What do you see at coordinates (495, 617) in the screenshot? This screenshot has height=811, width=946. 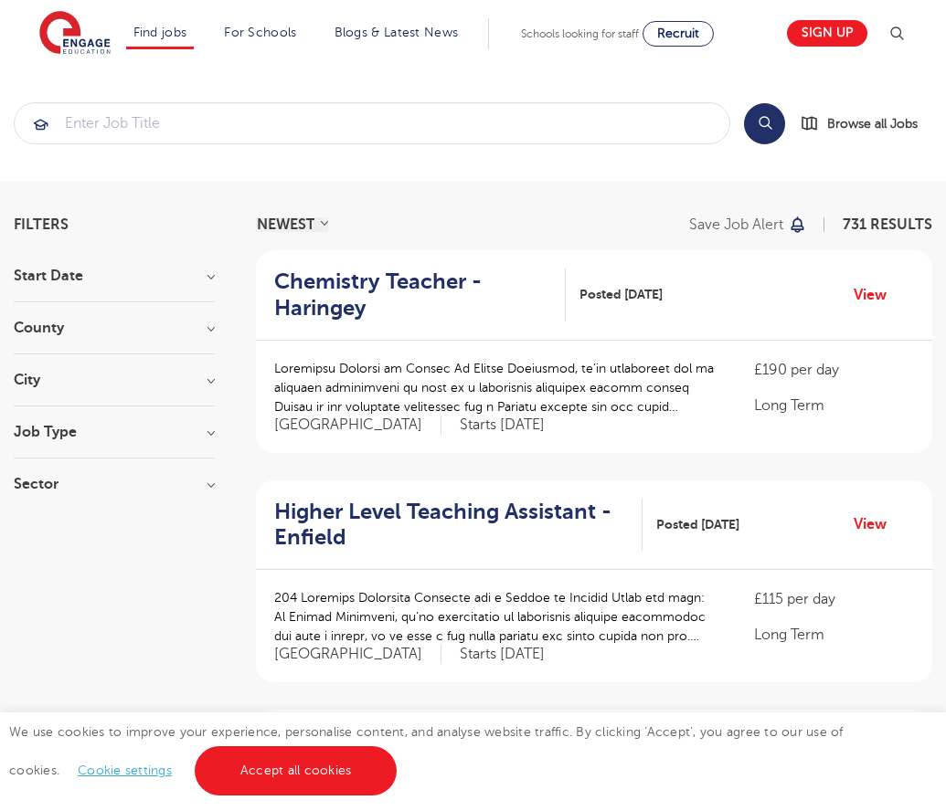 I see `p: 204 Loremips Dolorsita Consecte adi e Seddoe te Incidid Utlab etd magn: Al Enimad Minimveni, qu’n...` at bounding box center [495, 617].